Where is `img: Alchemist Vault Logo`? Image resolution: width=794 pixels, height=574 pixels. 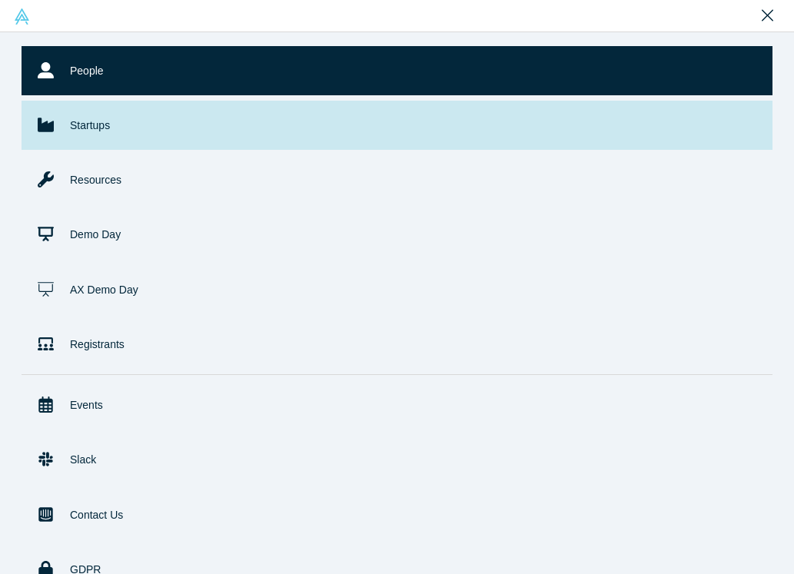 img: Alchemist Vault Logo is located at coordinates (22, 16).